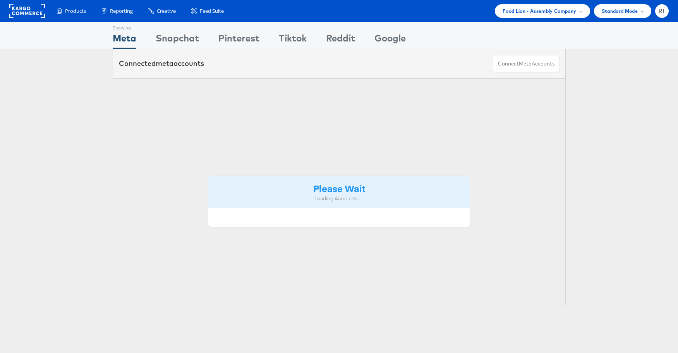  What do you see at coordinates (620, 11) in the screenshot?
I see `span: Standard Mode` at bounding box center [620, 11].